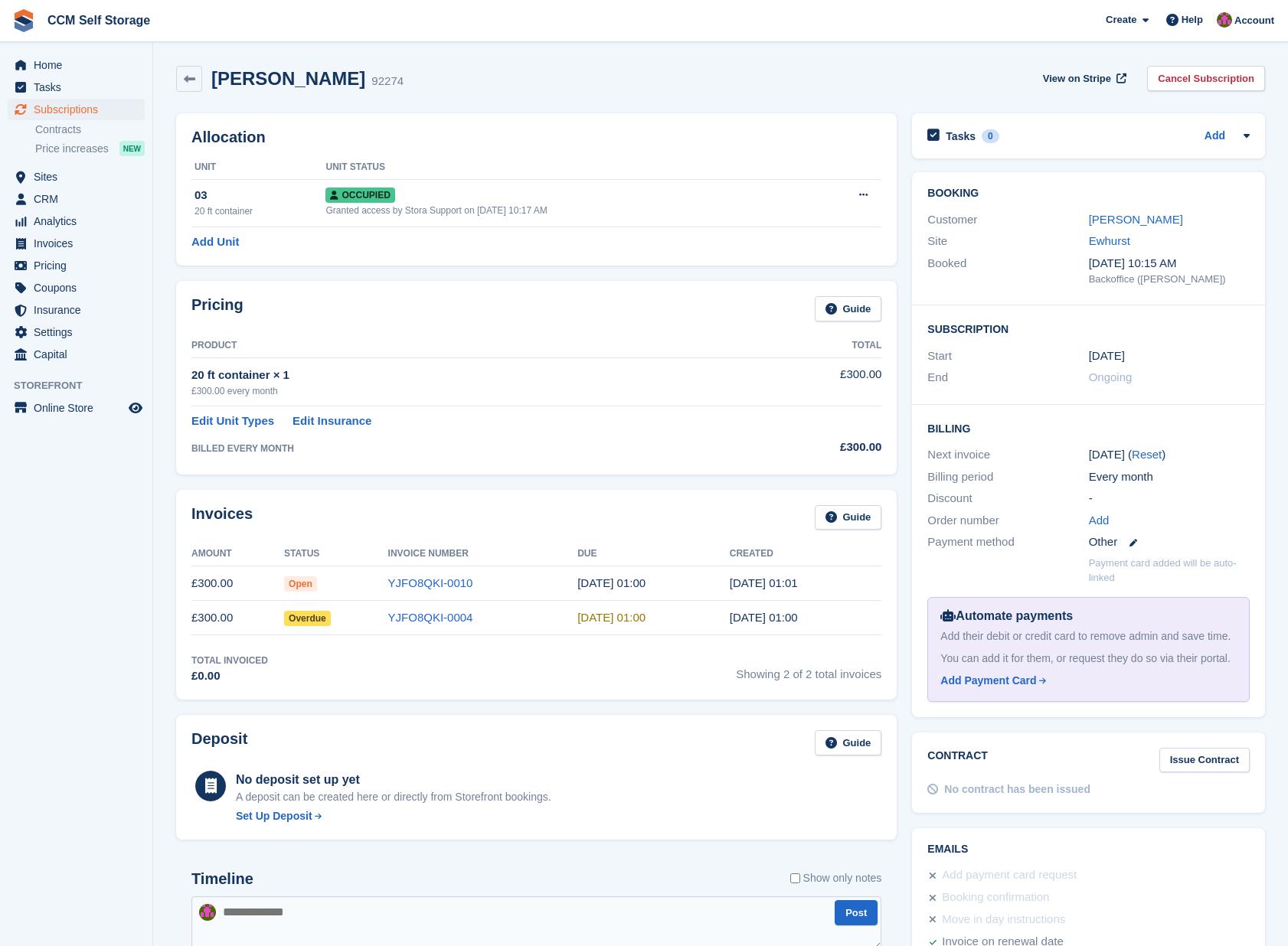 Image resolution: width=1288 pixels, height=946 pixels. What do you see at coordinates (260, 195) in the screenshot?
I see `div: 03` at bounding box center [260, 195].